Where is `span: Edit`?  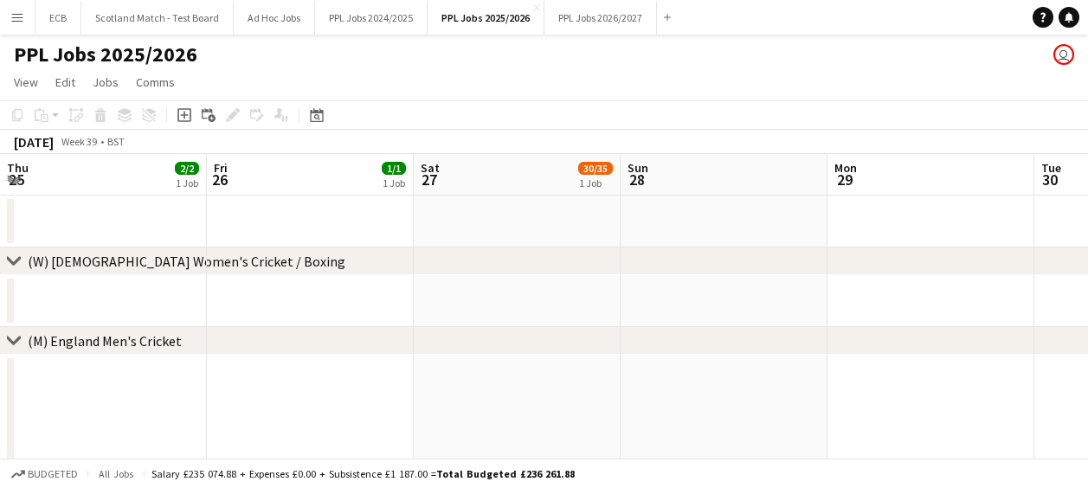
span: Edit is located at coordinates (65, 82).